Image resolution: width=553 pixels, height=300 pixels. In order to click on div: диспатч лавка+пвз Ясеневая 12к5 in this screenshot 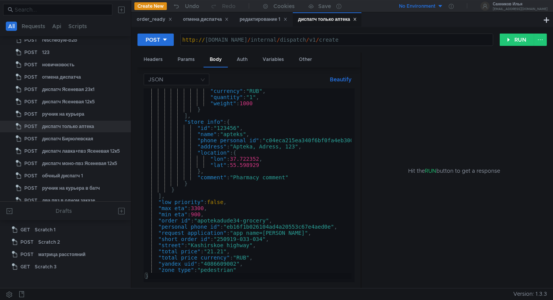, I will do `click(81, 151)`.